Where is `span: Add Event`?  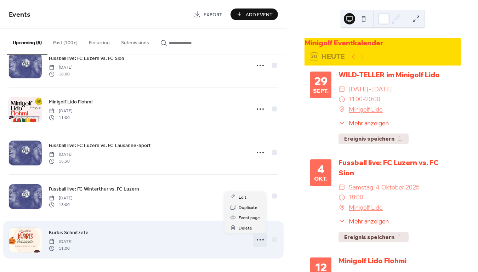
span: Add Event is located at coordinates (259, 15).